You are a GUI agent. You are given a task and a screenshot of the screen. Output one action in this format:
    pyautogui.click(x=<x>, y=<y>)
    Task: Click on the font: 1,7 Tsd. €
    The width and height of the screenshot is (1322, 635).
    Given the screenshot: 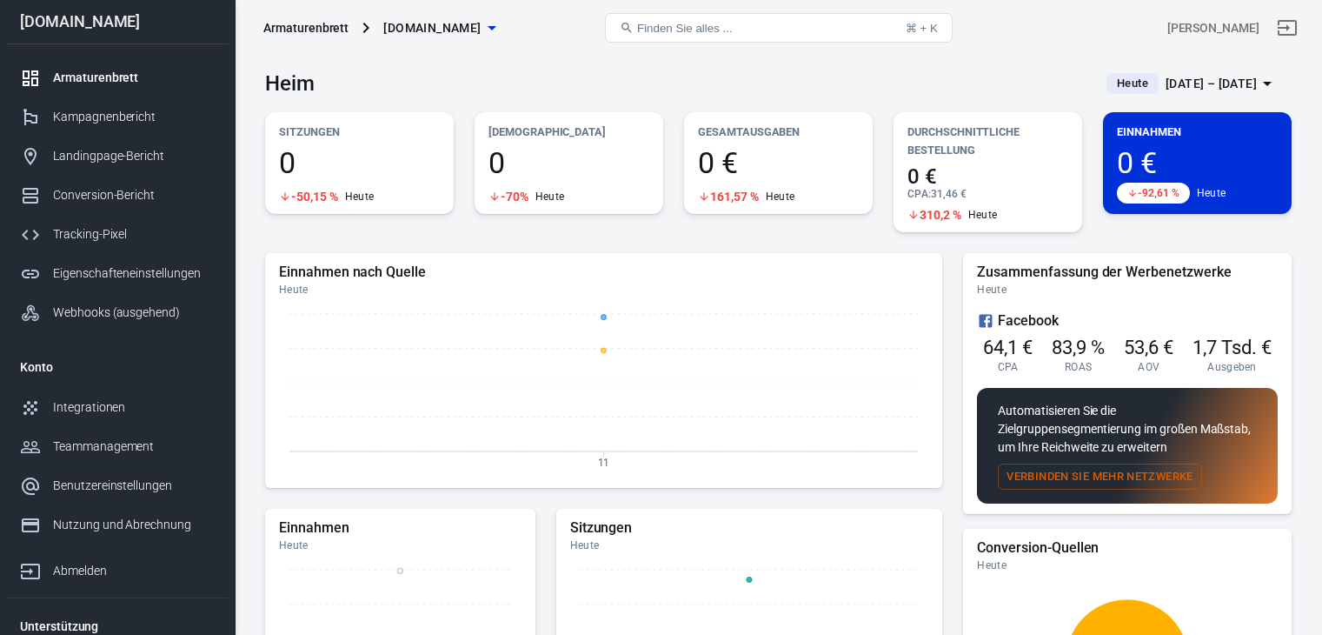 What is the action you would take?
    pyautogui.click(x=1232, y=347)
    